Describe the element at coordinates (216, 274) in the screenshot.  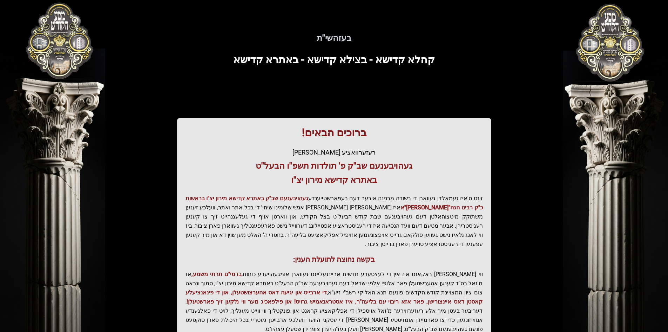
I see `span: בדמי"ם תרתי משמע,` at that location.